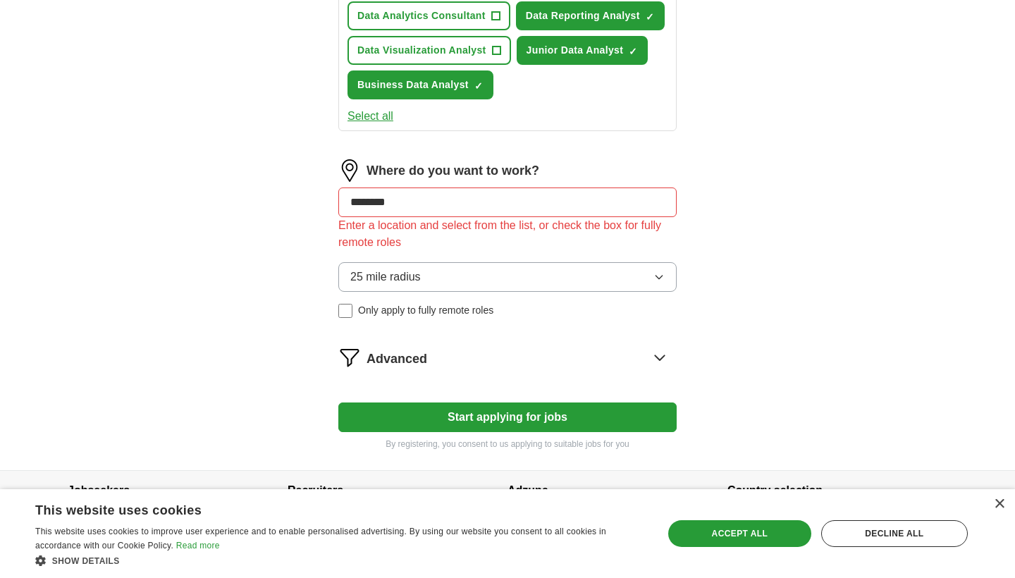  I want to click on img: location.png, so click(350, 171).